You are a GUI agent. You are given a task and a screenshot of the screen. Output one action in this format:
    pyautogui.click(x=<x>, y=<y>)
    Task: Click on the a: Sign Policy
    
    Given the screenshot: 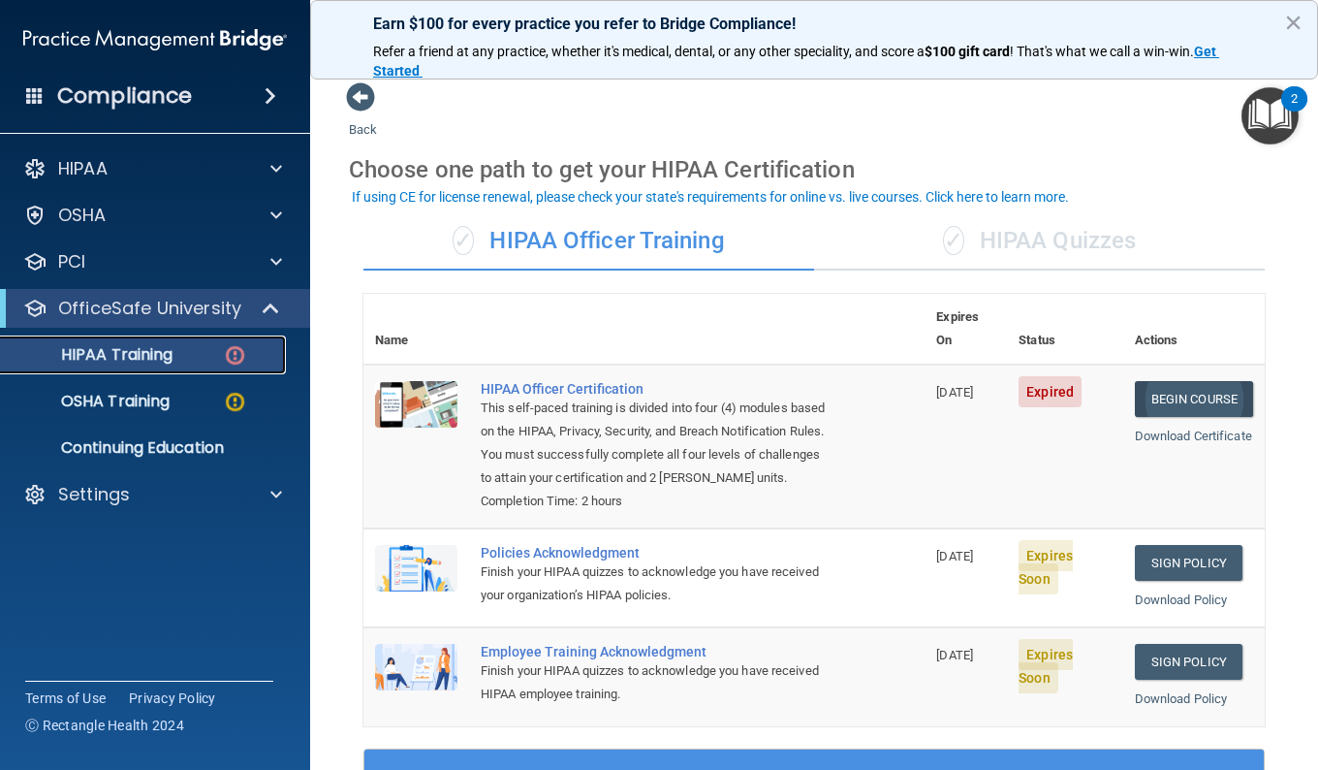 What is the action you would take?
    pyautogui.click(x=1188, y=562)
    